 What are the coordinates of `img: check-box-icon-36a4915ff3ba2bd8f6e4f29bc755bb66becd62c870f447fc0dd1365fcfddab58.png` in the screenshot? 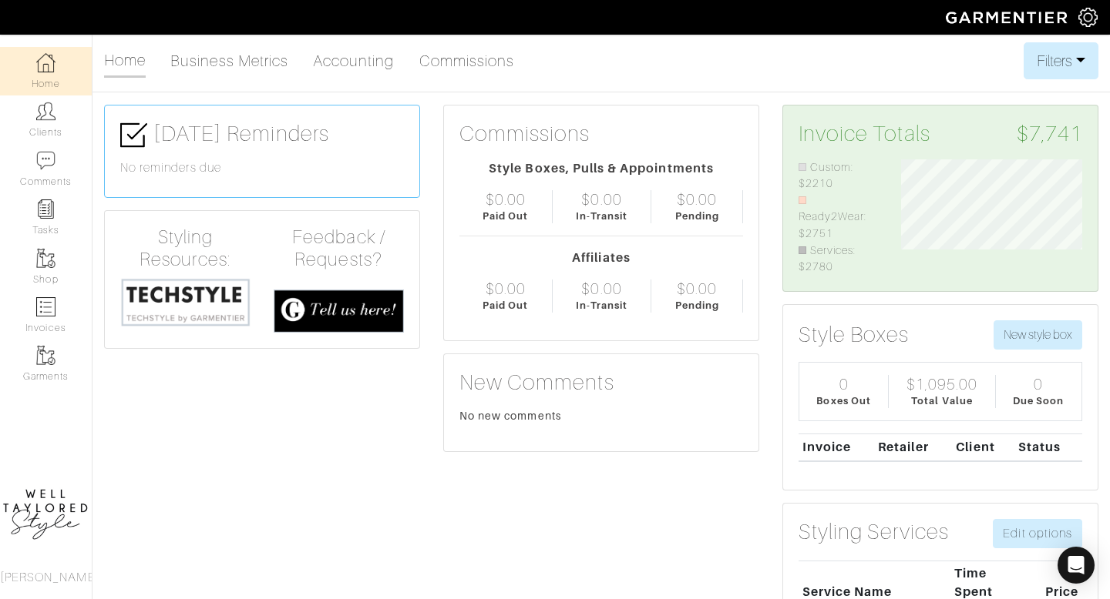 It's located at (133, 135).